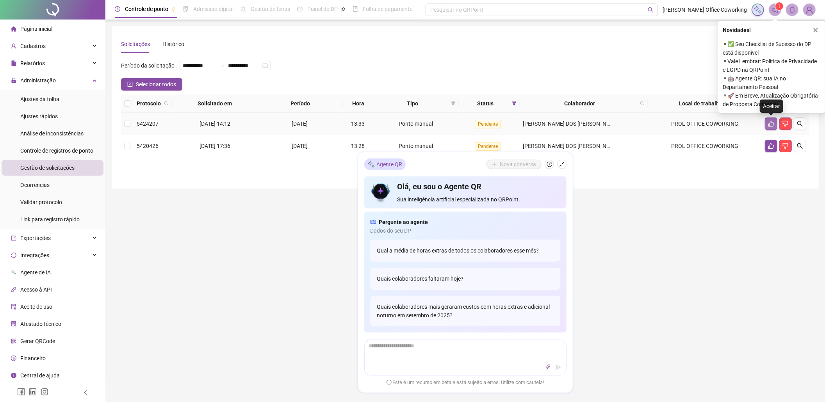 The height and width of the screenshot is (402, 825). Describe the element at coordinates (41, 202) in the screenshot. I see `span: Validar protocolo` at that location.